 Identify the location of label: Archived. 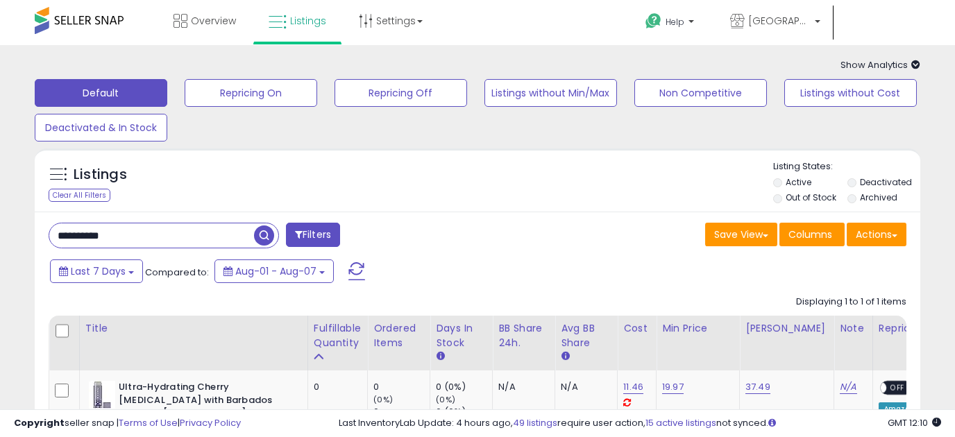
(879, 197).